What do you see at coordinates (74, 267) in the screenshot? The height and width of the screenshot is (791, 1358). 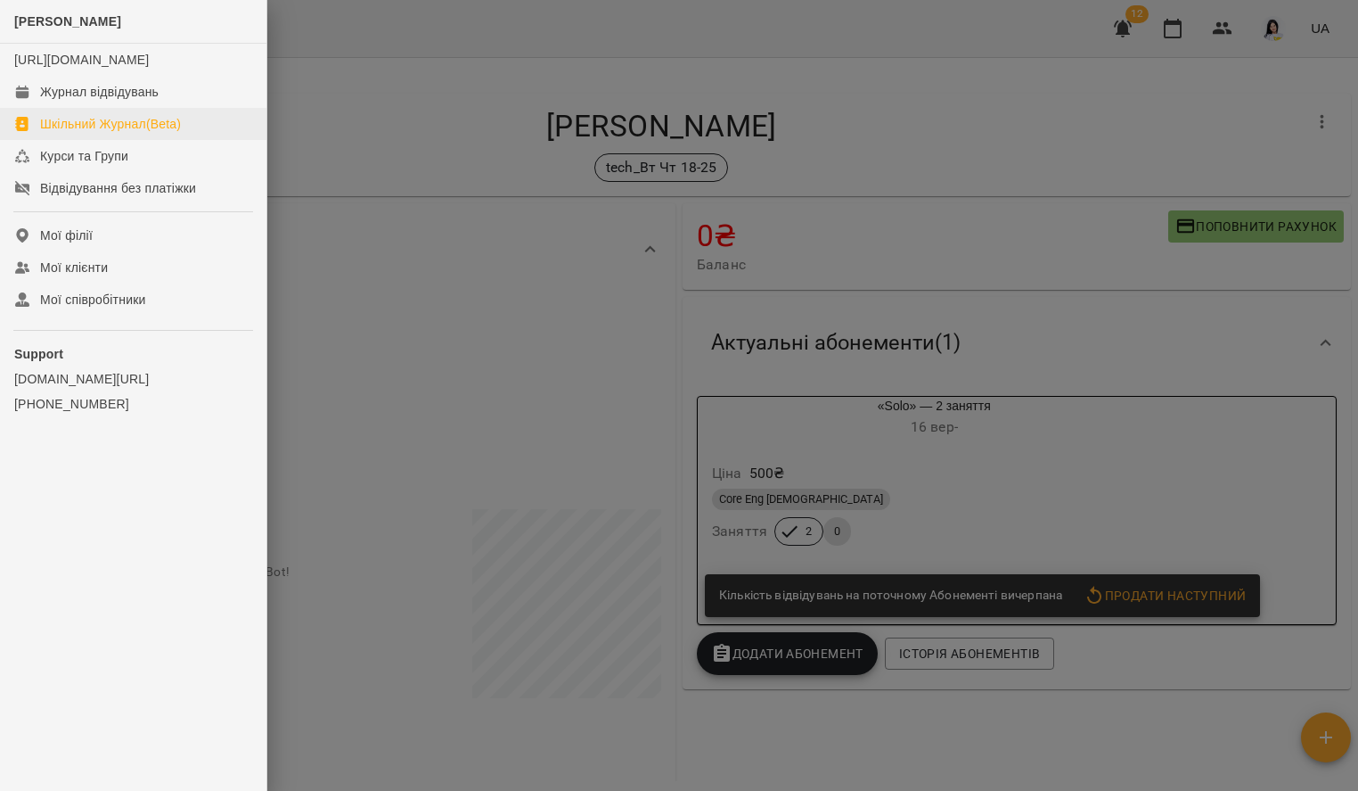 I see `div: Мої клієнти` at bounding box center [74, 267].